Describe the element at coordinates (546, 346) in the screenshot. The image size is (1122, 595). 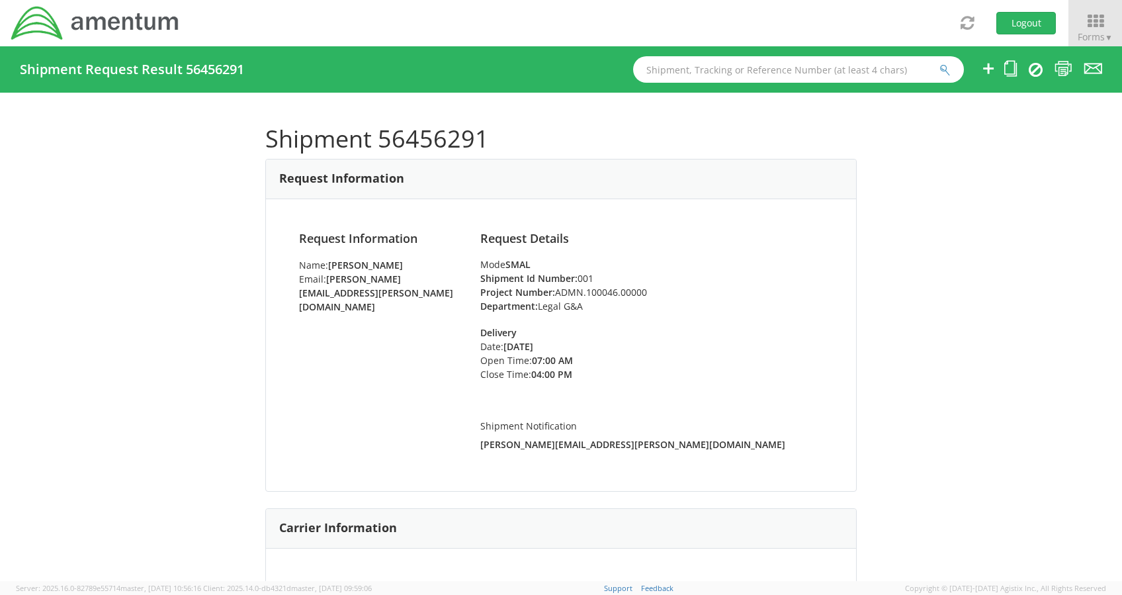
I see `li: Date:` at that location.